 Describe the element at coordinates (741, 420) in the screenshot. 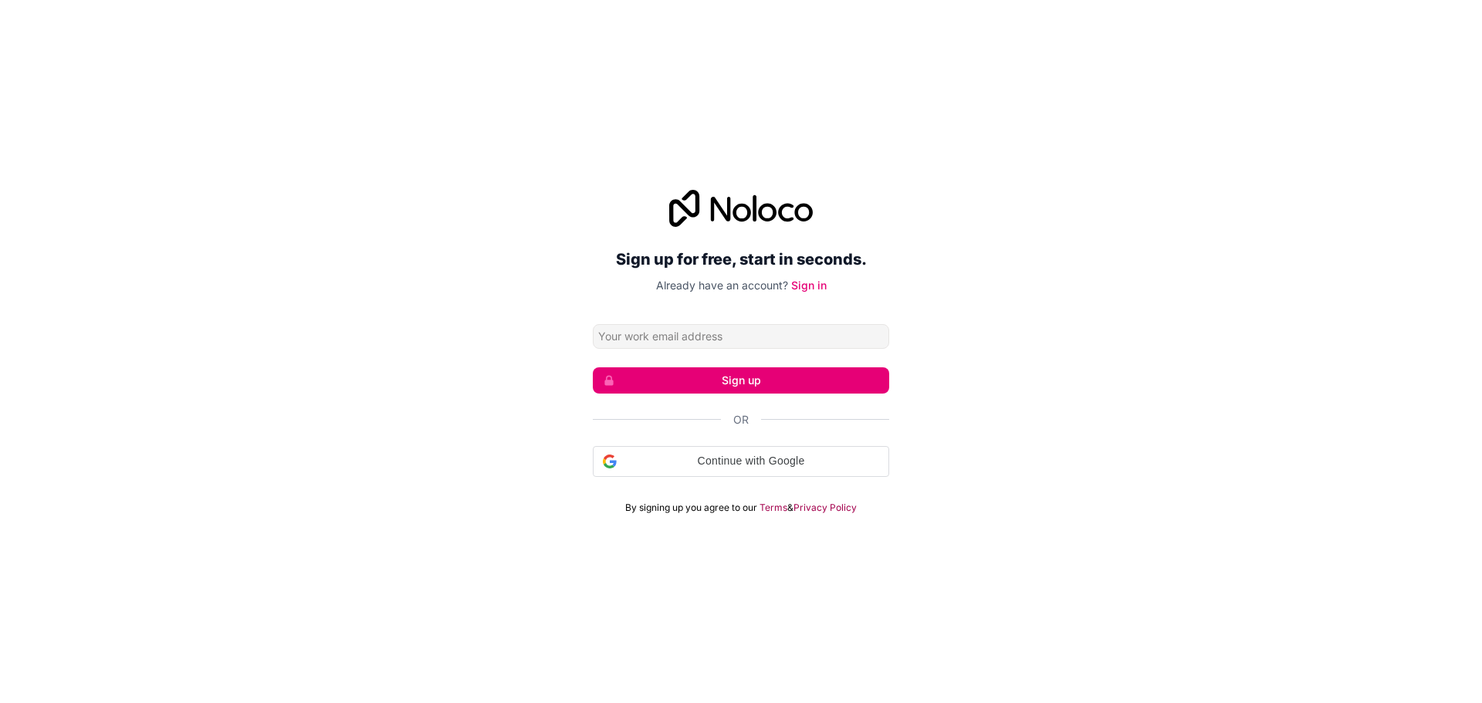

I see `span: Or` at that location.